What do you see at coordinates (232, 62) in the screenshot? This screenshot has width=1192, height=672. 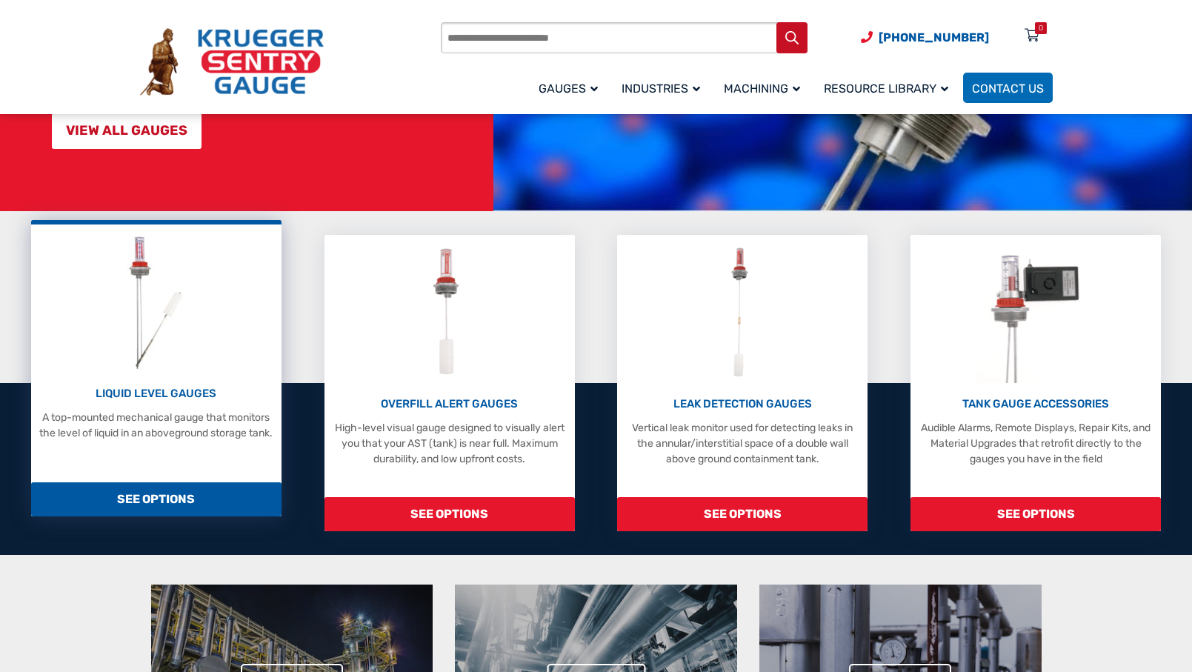 I see `img: Krueger Sentry Gauge` at bounding box center [232, 62].